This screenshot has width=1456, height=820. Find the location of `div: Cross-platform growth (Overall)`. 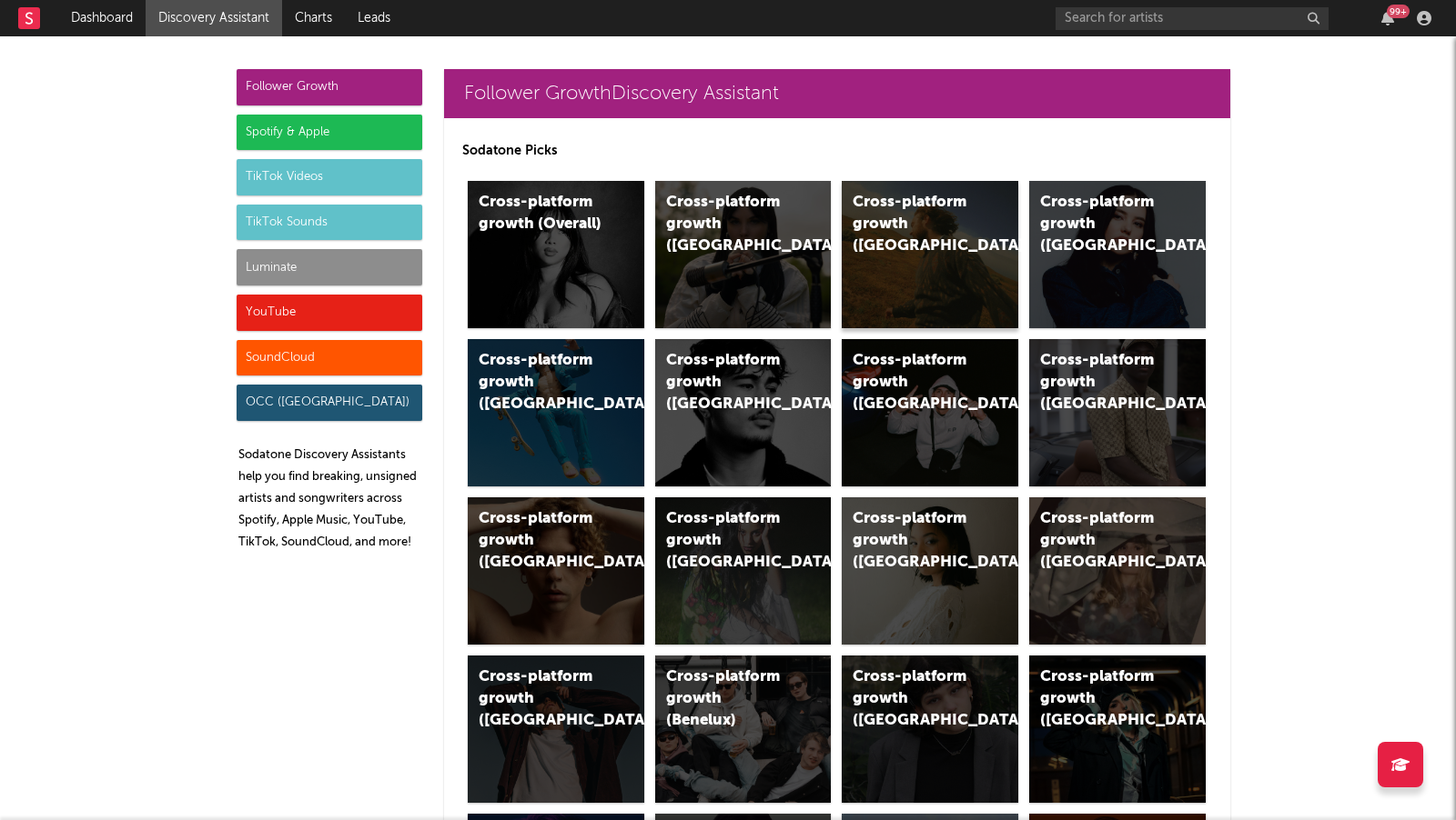

div: Cross-platform growth (Overall) is located at coordinates (541, 214).